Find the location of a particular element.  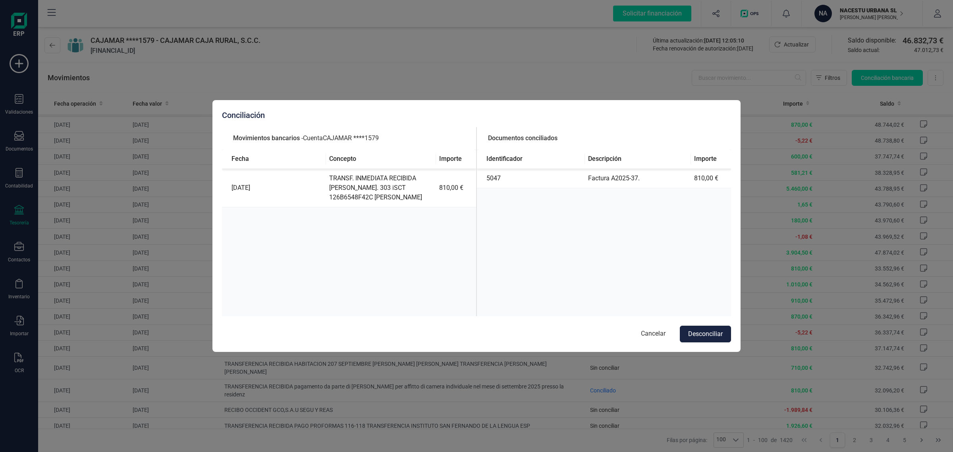

th: Fecha is located at coordinates (274, 159).